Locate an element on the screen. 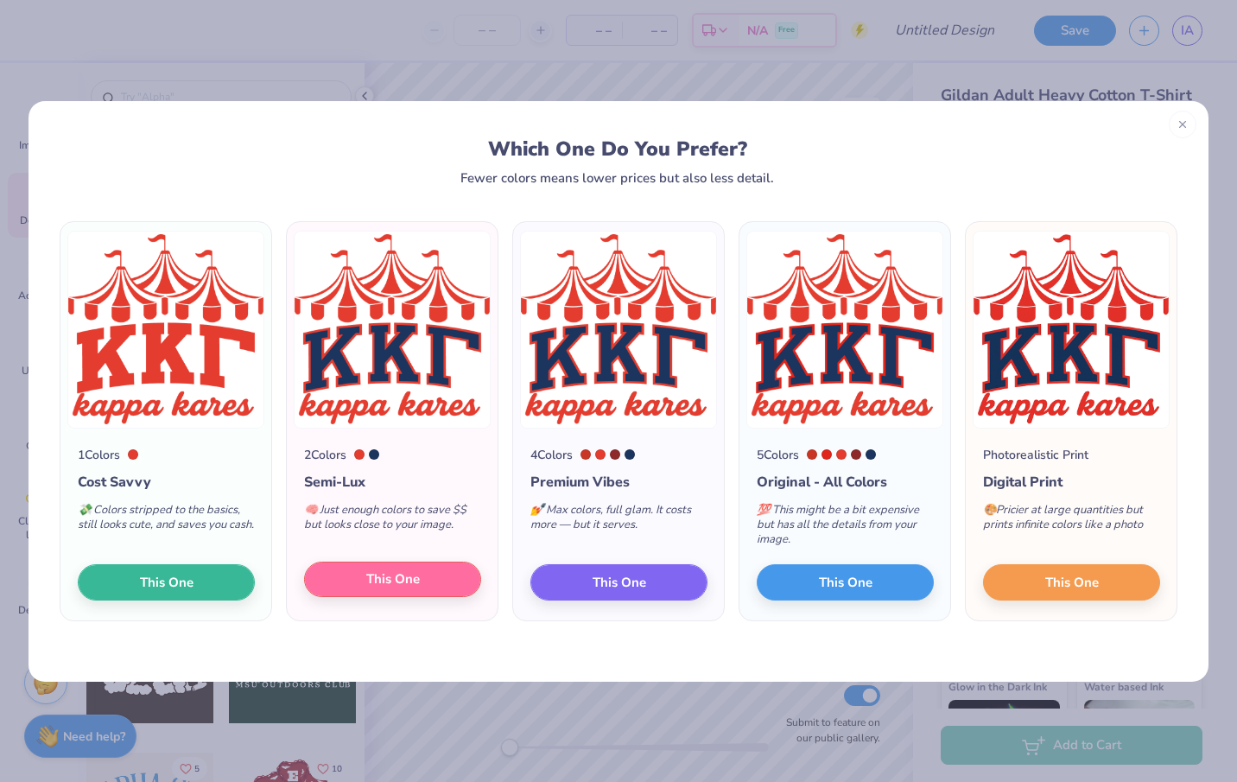  div: Photorealistic Print is located at coordinates (1036, 455).